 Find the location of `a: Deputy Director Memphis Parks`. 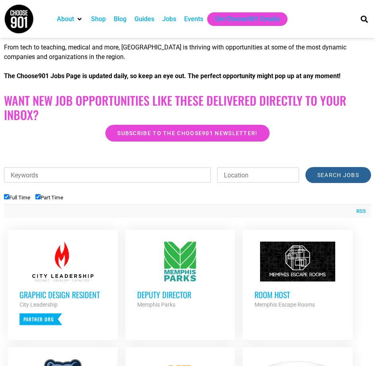

a: Deputy Director Memphis Parks is located at coordinates (180, 275).